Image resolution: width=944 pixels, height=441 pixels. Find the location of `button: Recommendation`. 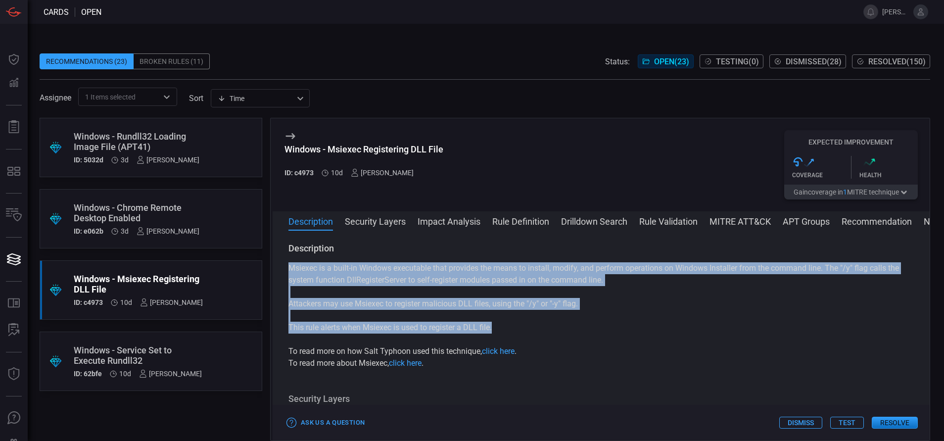

button: Recommendation is located at coordinates (876, 221).